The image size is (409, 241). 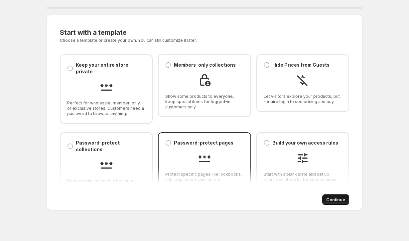 I want to click on p: Password-protect pages, so click(x=203, y=143).